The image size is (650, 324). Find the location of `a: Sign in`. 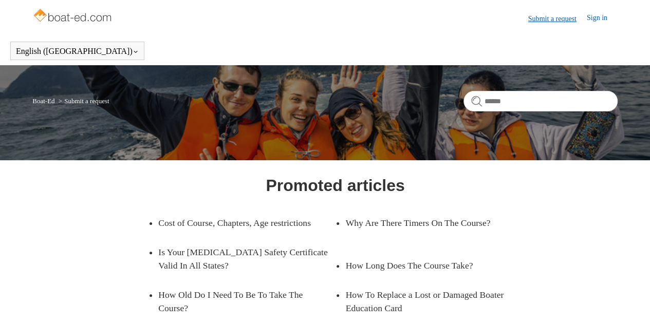

a: Sign in is located at coordinates (602, 18).